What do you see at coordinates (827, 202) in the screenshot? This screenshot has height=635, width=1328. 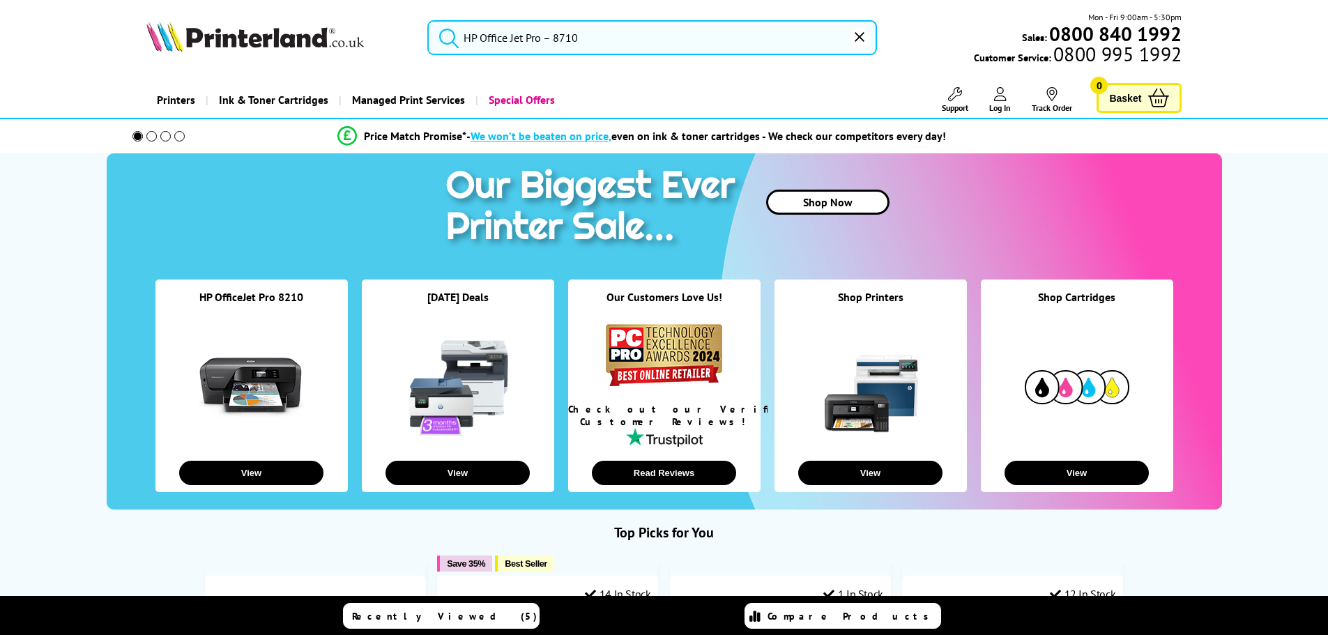 I see `a: Shop Now` at bounding box center [827, 202].